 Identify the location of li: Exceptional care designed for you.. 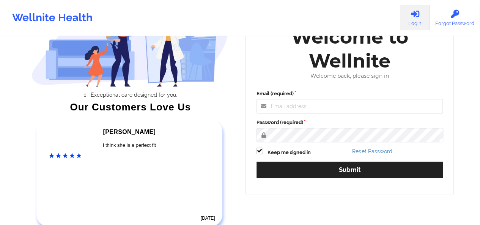
(134, 95).